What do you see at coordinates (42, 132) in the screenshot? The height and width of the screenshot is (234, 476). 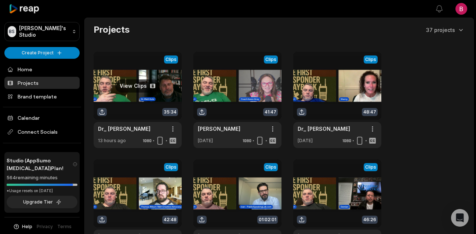 I see `span: Connect Socials` at bounding box center [42, 132].